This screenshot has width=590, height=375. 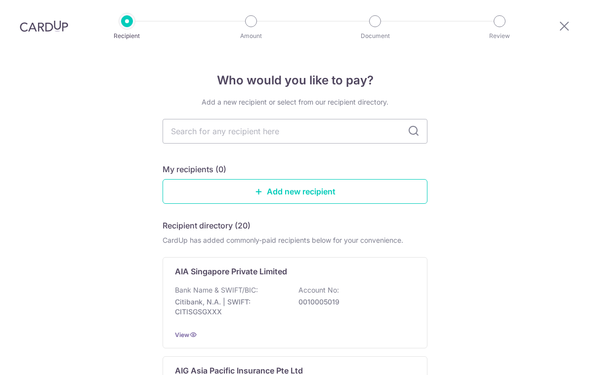 I want to click on p: Account No:, so click(x=319, y=290).